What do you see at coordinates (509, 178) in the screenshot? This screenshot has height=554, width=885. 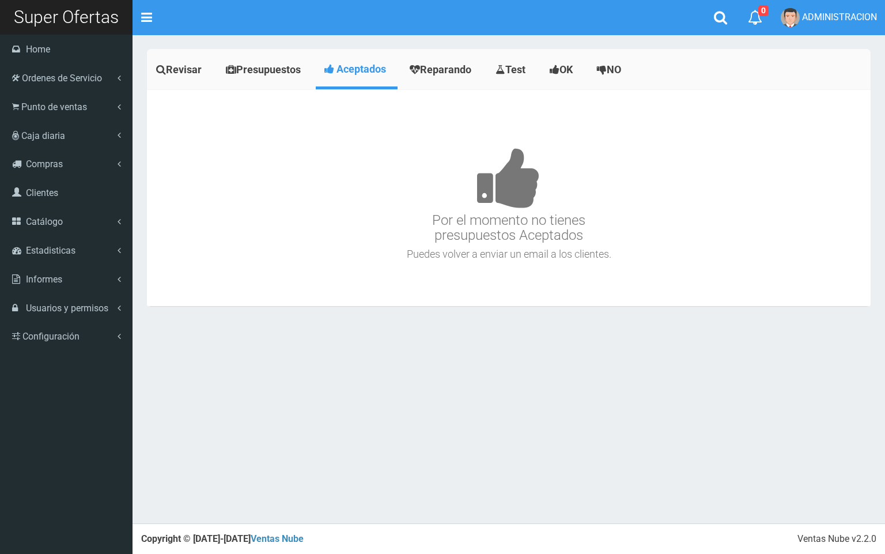 I see `h3: Por el momento no tienes presupuestos Aceptados` at bounding box center [509, 178].